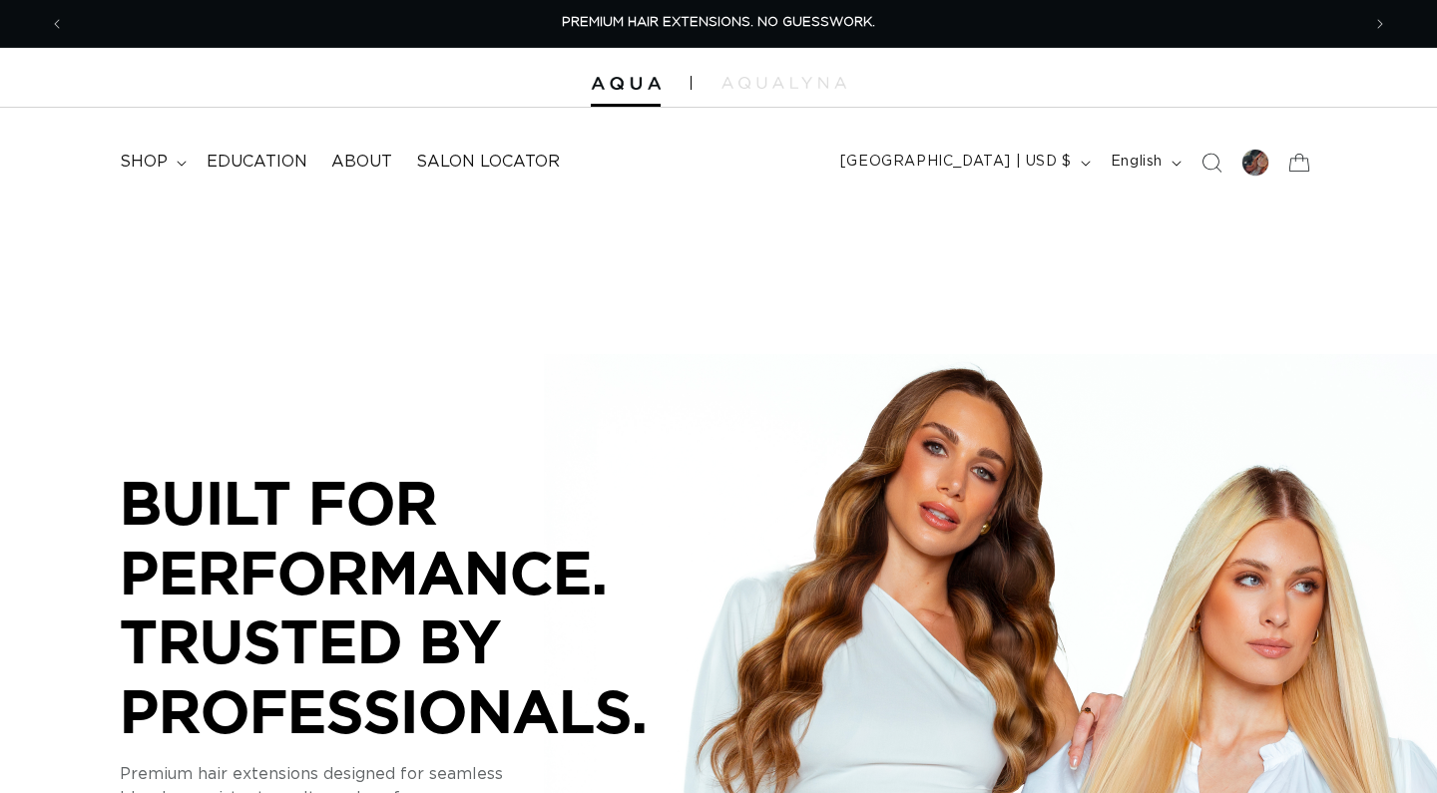 This screenshot has width=1437, height=793. I want to click on p: BUILT FOR PERFORMANCE. TRUSTED BY PROFESSIONALS., so click(419, 607).